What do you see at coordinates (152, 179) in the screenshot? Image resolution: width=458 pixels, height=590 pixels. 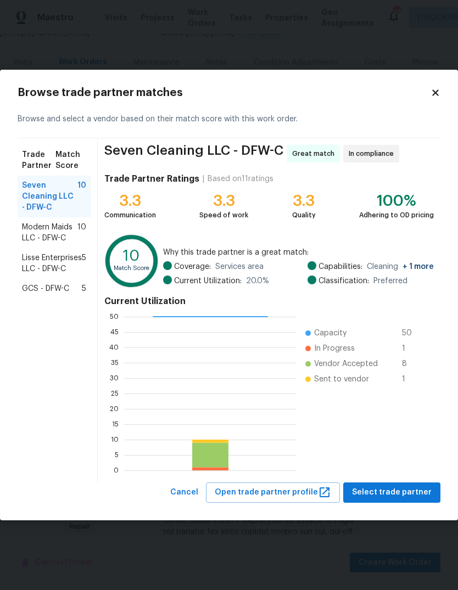 I see `h4: Trade Partner Ratings` at bounding box center [152, 179].